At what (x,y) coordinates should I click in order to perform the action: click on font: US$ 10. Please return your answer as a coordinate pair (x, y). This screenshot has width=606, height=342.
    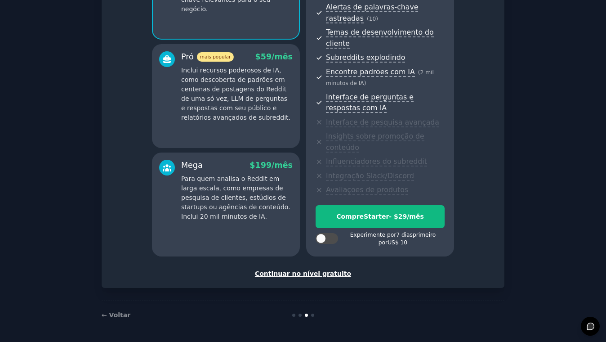
    Looking at the image, I should click on (398, 242).